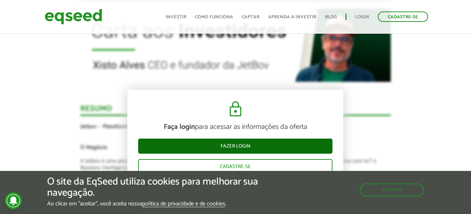  Describe the element at coordinates (362, 17) in the screenshot. I see `a: Login` at that location.